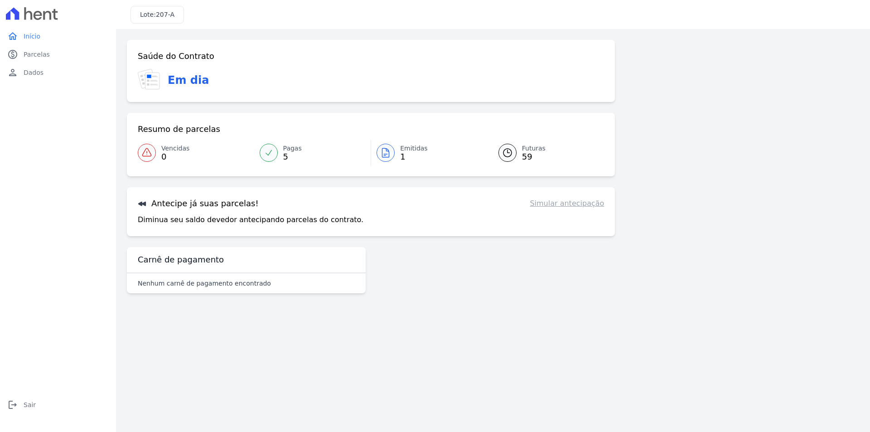  Describe the element at coordinates (414, 157) in the screenshot. I see `span: 1` at that location.